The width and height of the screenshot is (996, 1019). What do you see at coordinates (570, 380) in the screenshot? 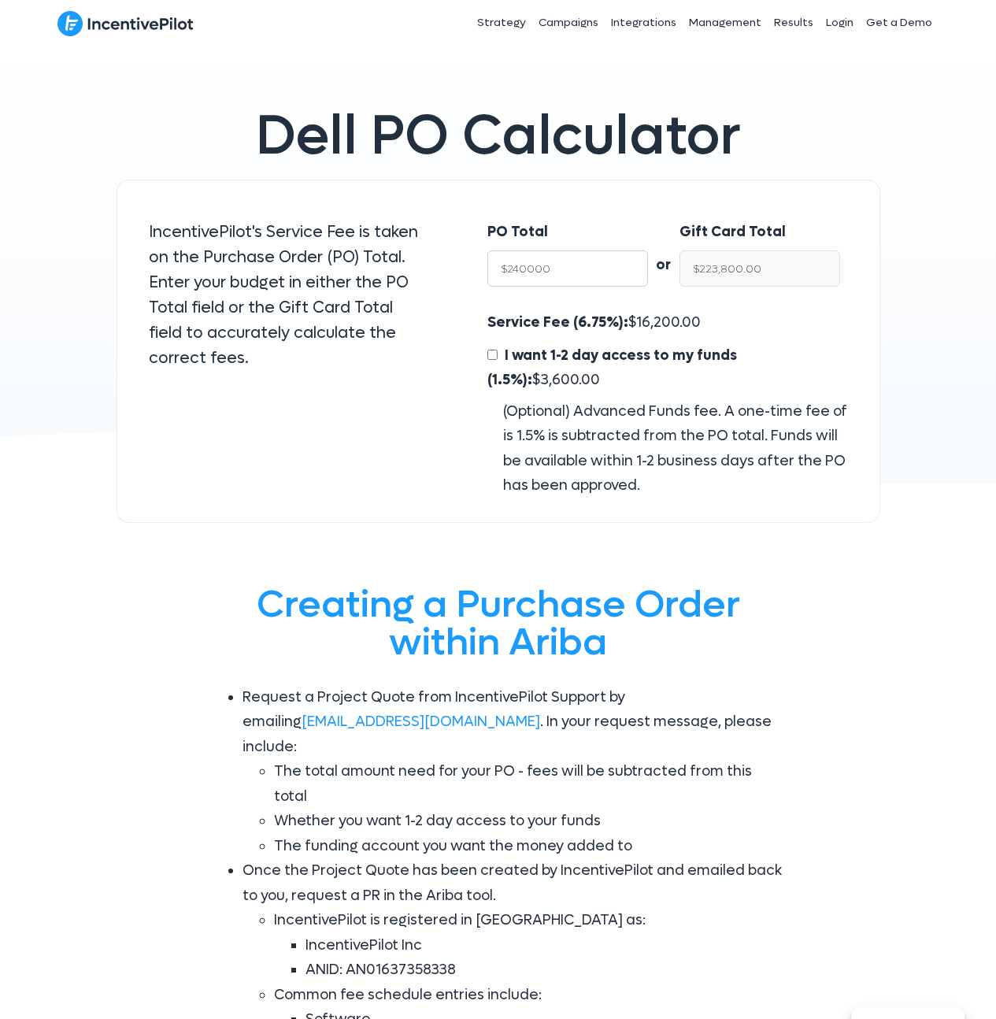
I see `span: 3,600.00` at bounding box center [570, 380].